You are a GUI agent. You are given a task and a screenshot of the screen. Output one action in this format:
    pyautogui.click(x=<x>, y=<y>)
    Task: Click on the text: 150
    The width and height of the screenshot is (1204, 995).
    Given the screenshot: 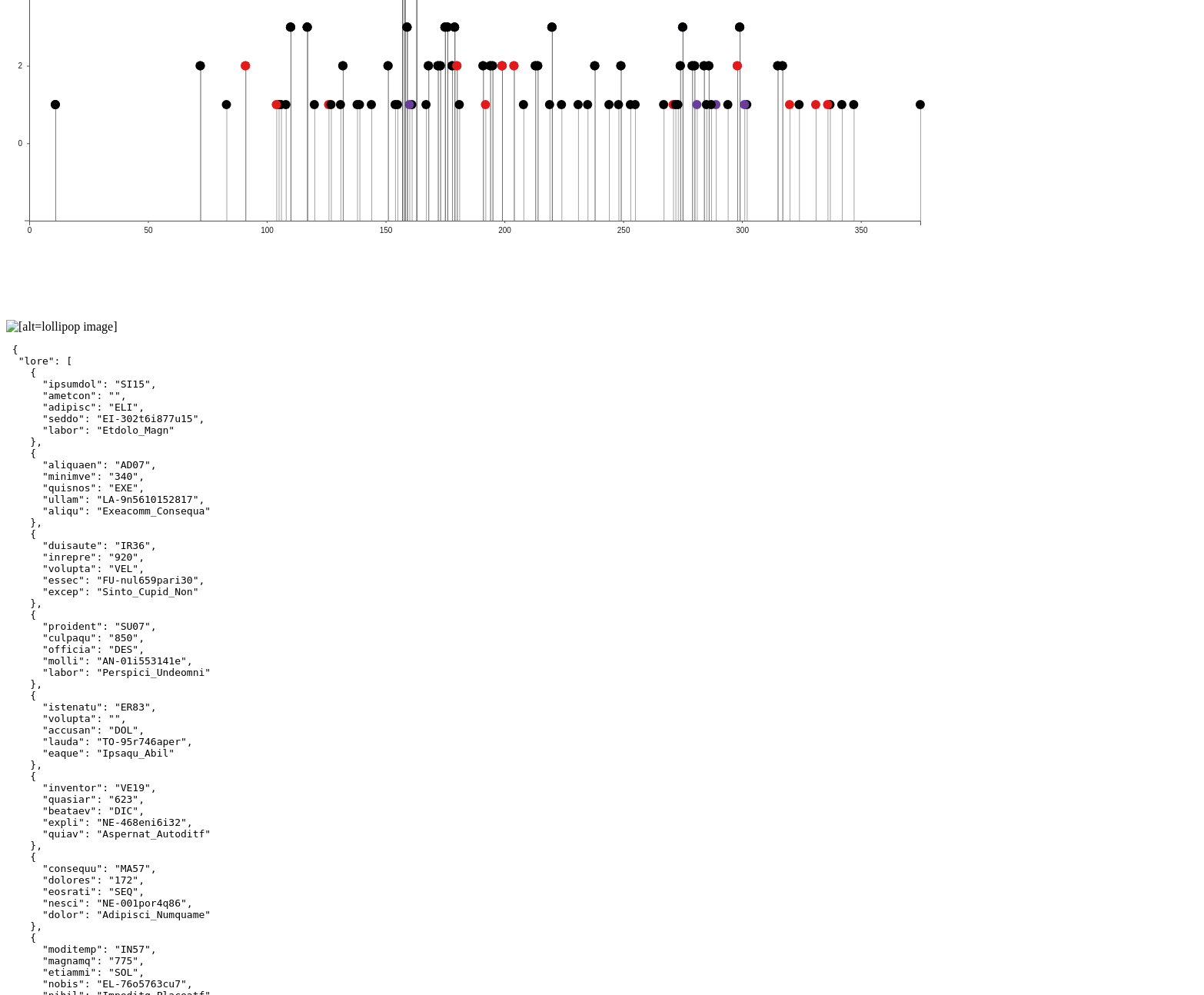 What is the action you would take?
    pyautogui.click(x=386, y=230)
    